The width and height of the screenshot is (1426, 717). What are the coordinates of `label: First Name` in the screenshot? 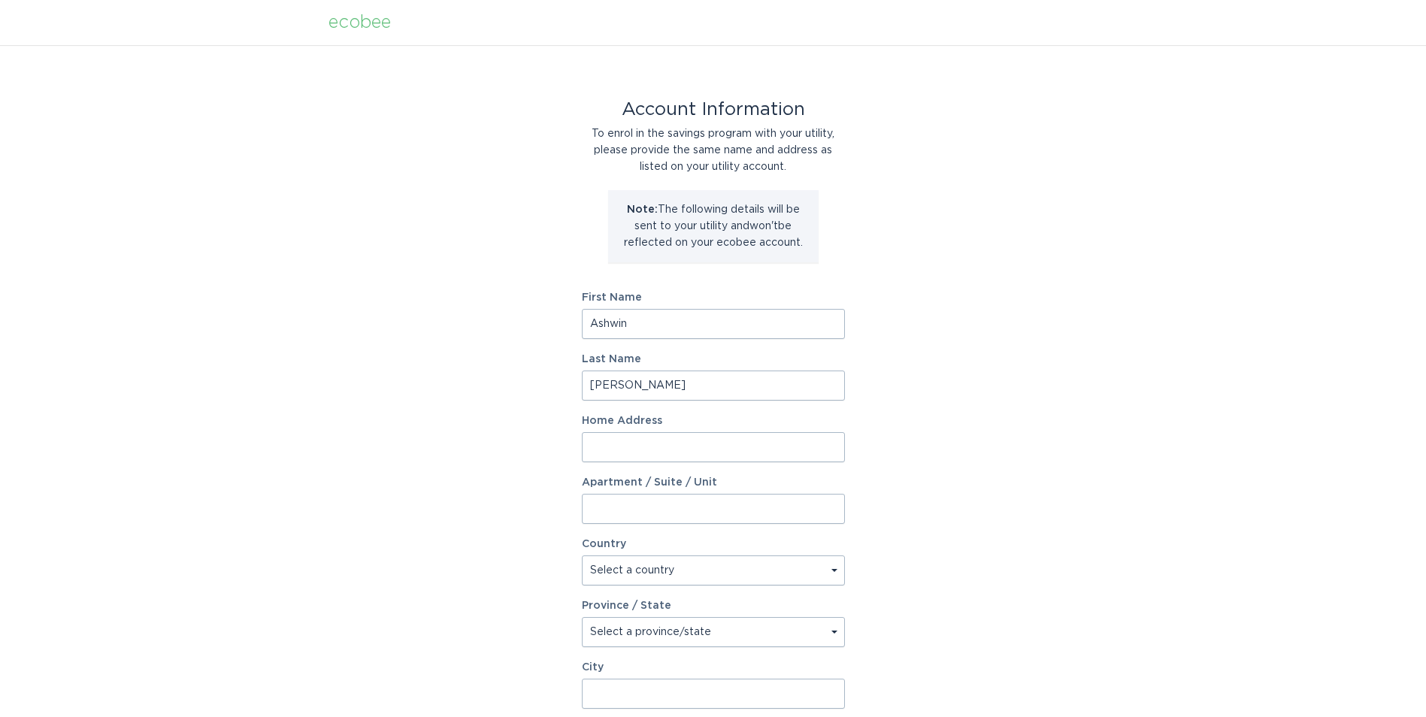 It's located at (713, 298).